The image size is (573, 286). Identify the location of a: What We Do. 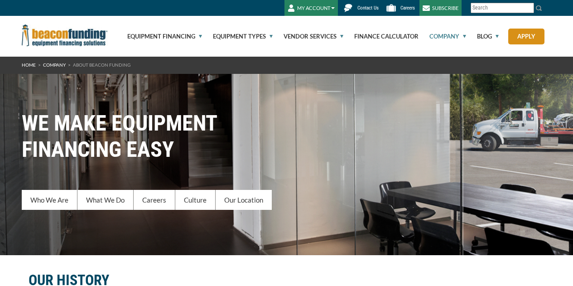
(106, 200).